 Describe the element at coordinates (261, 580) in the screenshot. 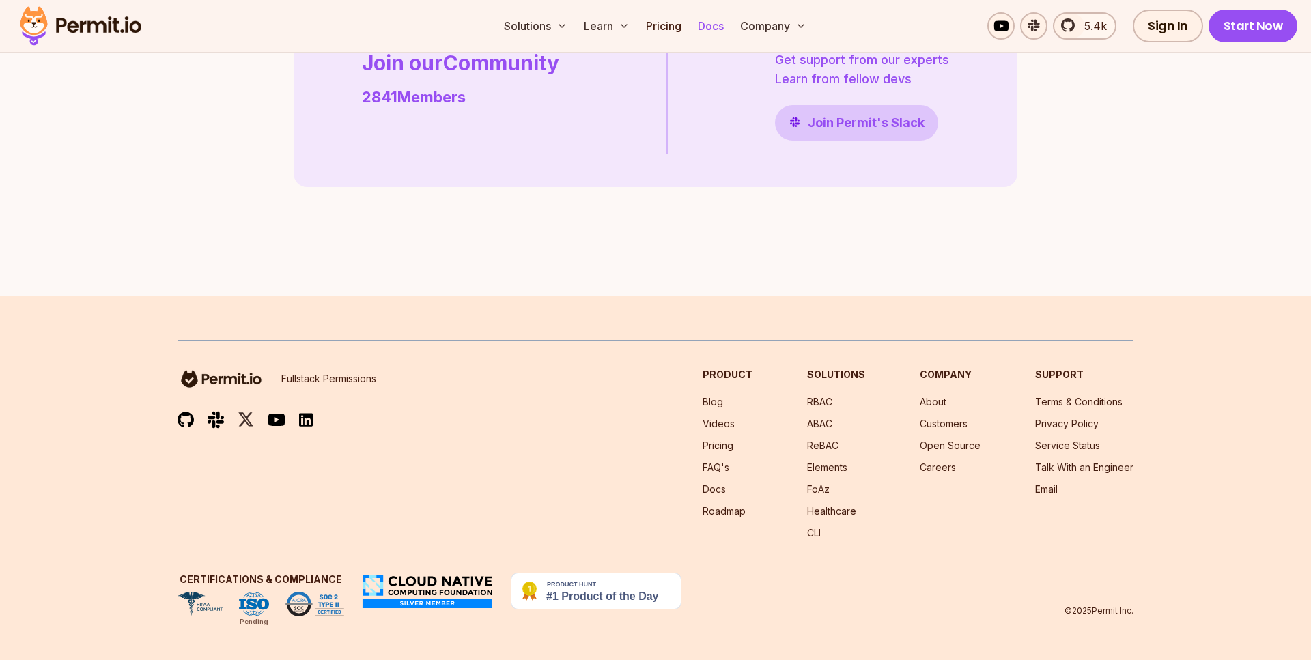

I see `h3: Certifications & Compliance` at that location.